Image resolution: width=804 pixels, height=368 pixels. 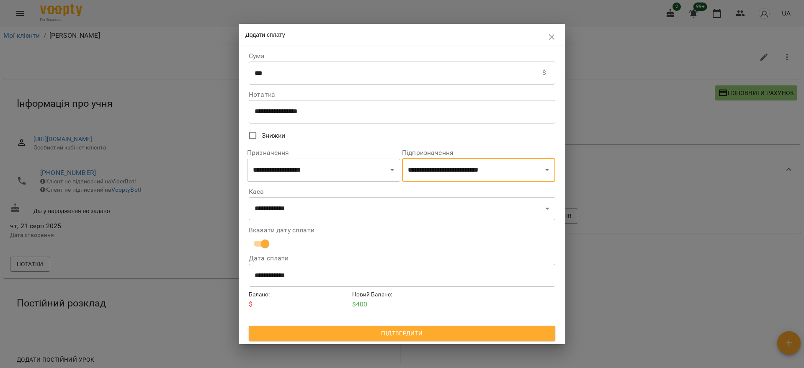 What do you see at coordinates (402, 305) in the screenshot?
I see `p: $ 400` at bounding box center [402, 305].